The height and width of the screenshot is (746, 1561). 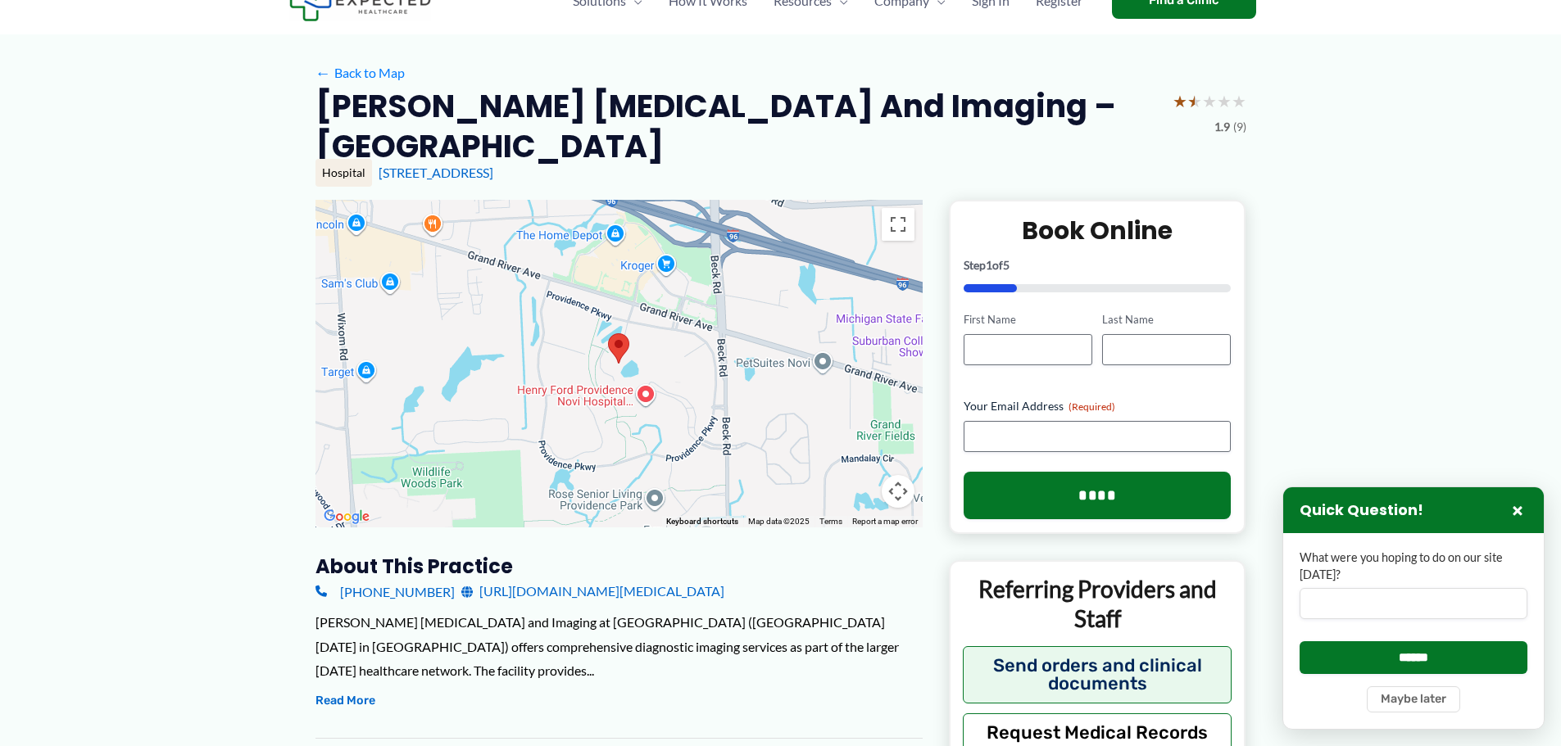 I want to click on label: Last Name, so click(x=1166, y=319).